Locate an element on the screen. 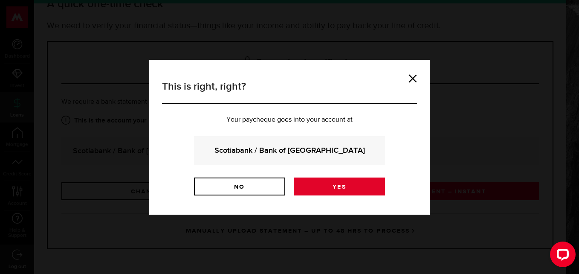 This screenshot has height=274, width=579. a: No is located at coordinates (240, 186).